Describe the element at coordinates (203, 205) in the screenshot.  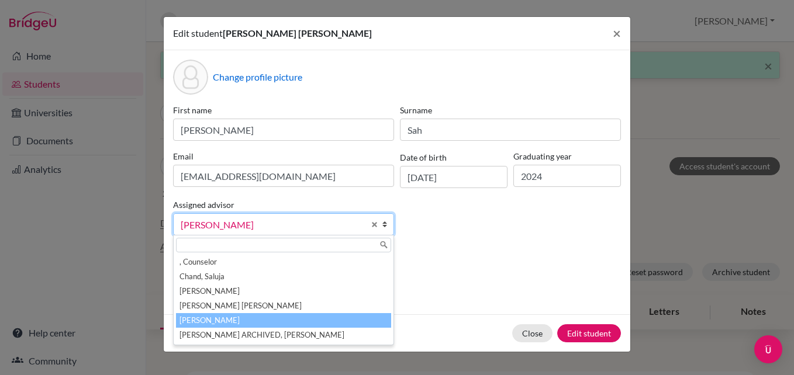
I see `label: Assigned advisor` at that location.